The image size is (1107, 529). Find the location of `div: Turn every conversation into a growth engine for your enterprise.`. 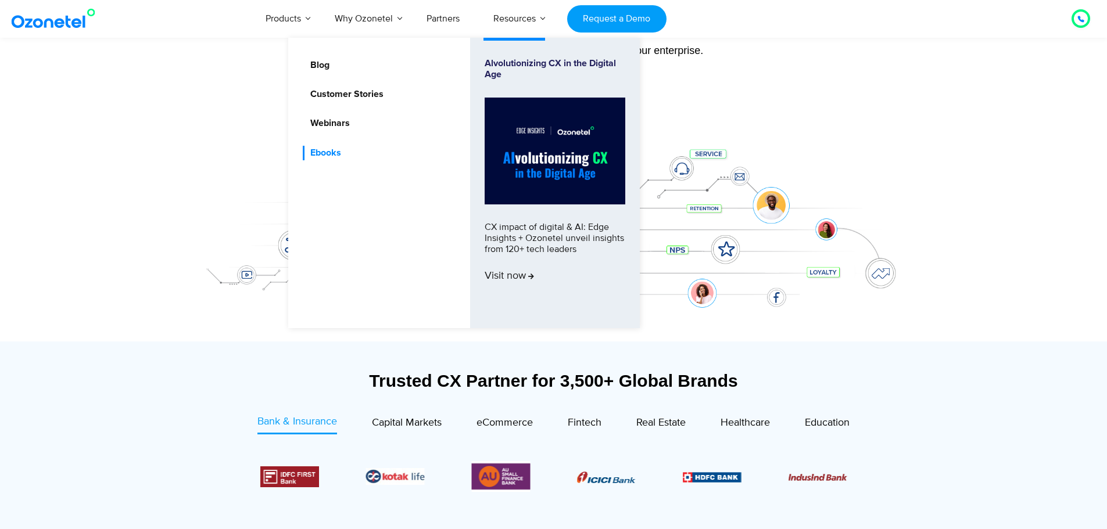

div: Turn every conversation into a growth engine for your enterprise. is located at coordinates (554, 51).